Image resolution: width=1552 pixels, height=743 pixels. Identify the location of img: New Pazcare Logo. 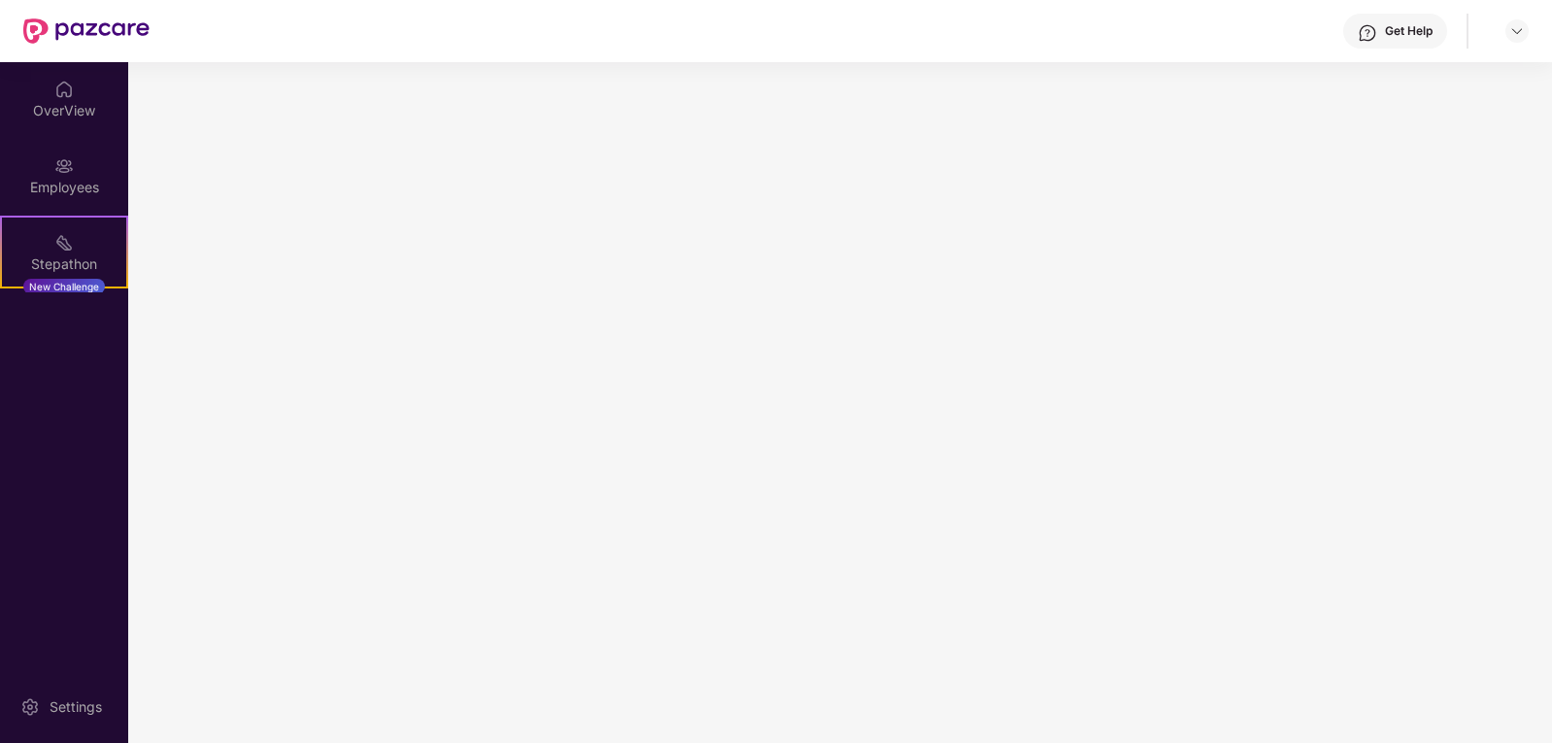
(86, 31).